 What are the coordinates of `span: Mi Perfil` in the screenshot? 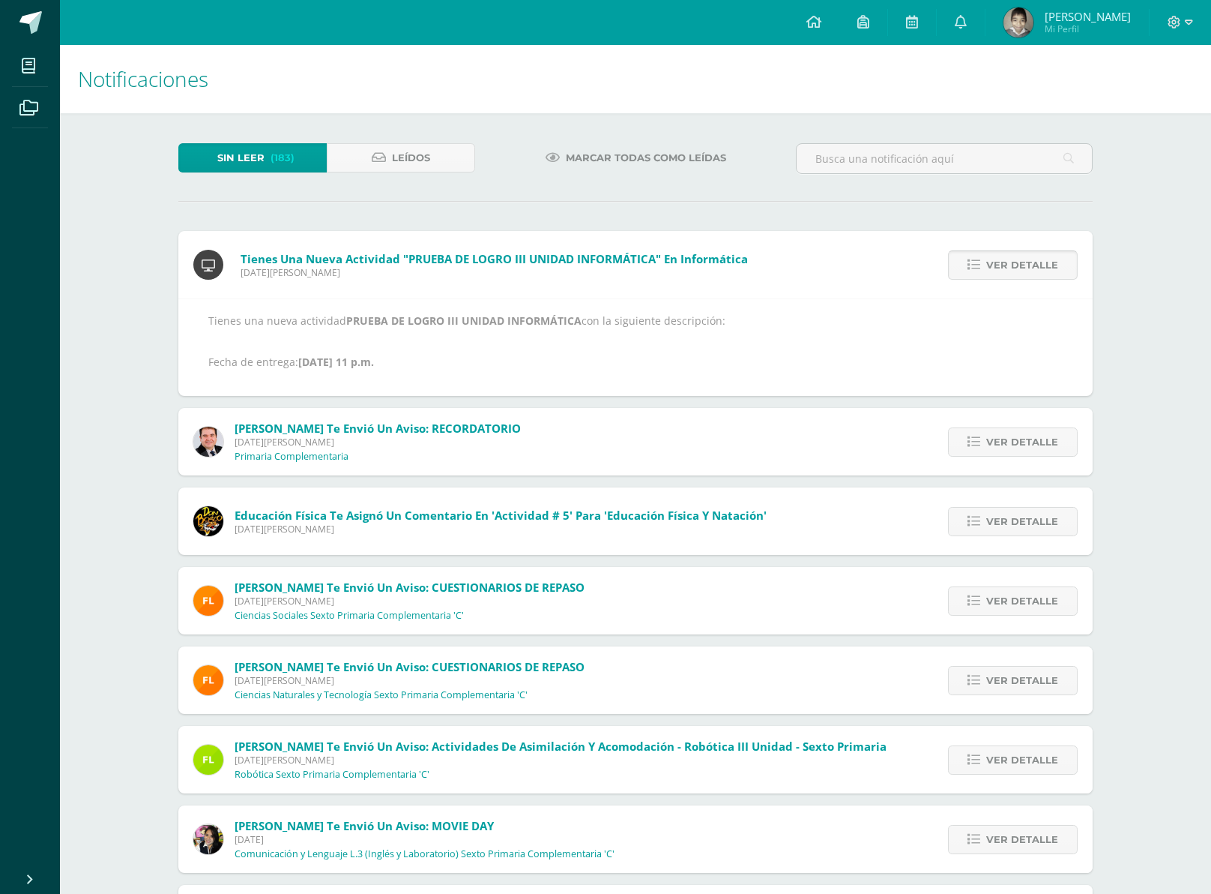 It's located at (1088, 28).